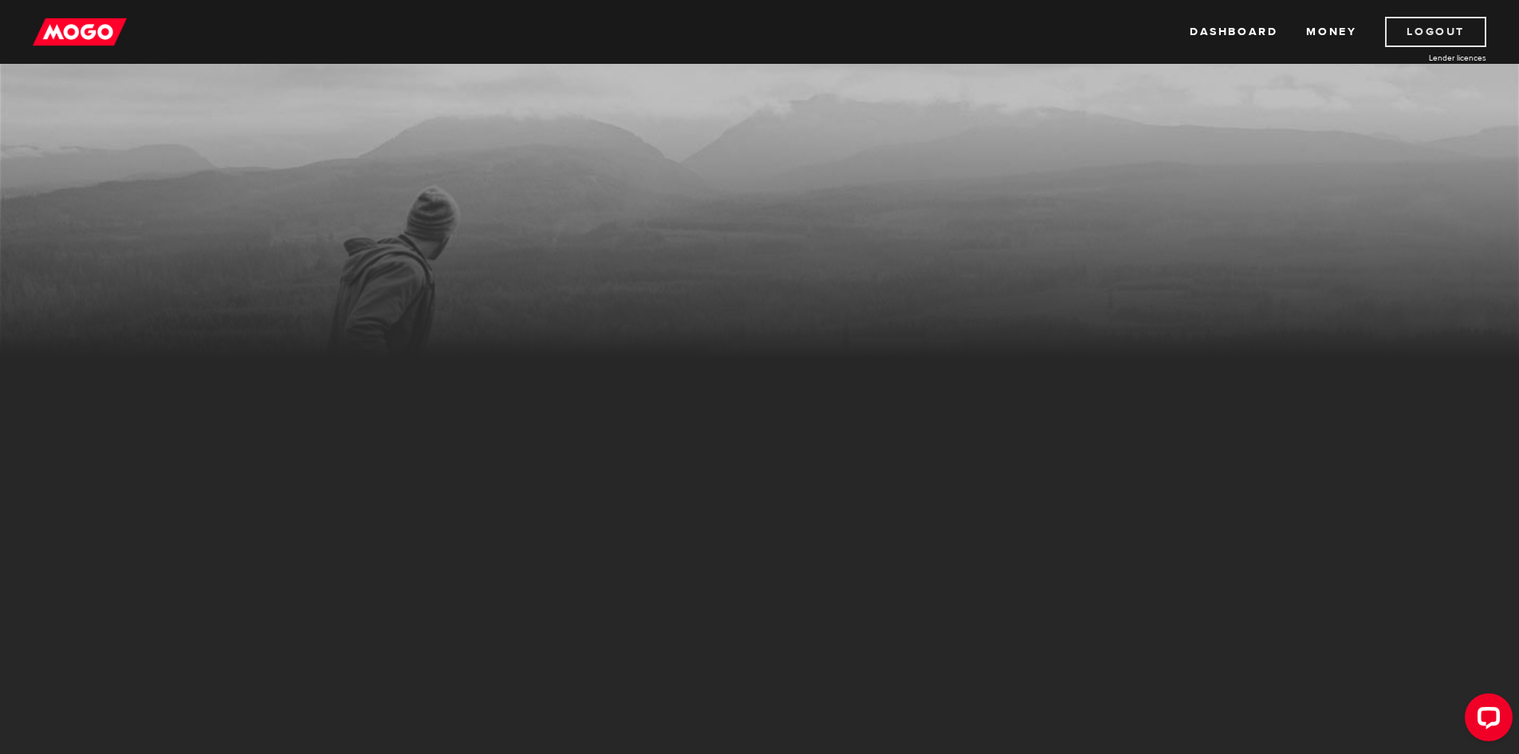  What do you see at coordinates (1331, 32) in the screenshot?
I see `a: Money` at bounding box center [1331, 32].